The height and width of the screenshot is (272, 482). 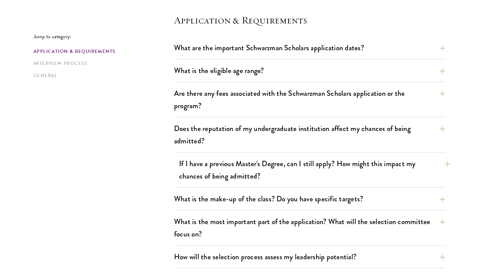 I want to click on h4: Application & Requirements, so click(x=310, y=20).